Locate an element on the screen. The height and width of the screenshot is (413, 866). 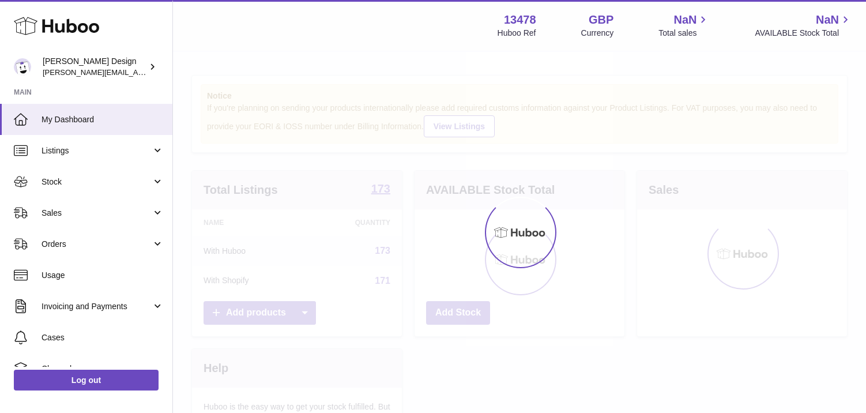
span: Sales is located at coordinates (96, 213).